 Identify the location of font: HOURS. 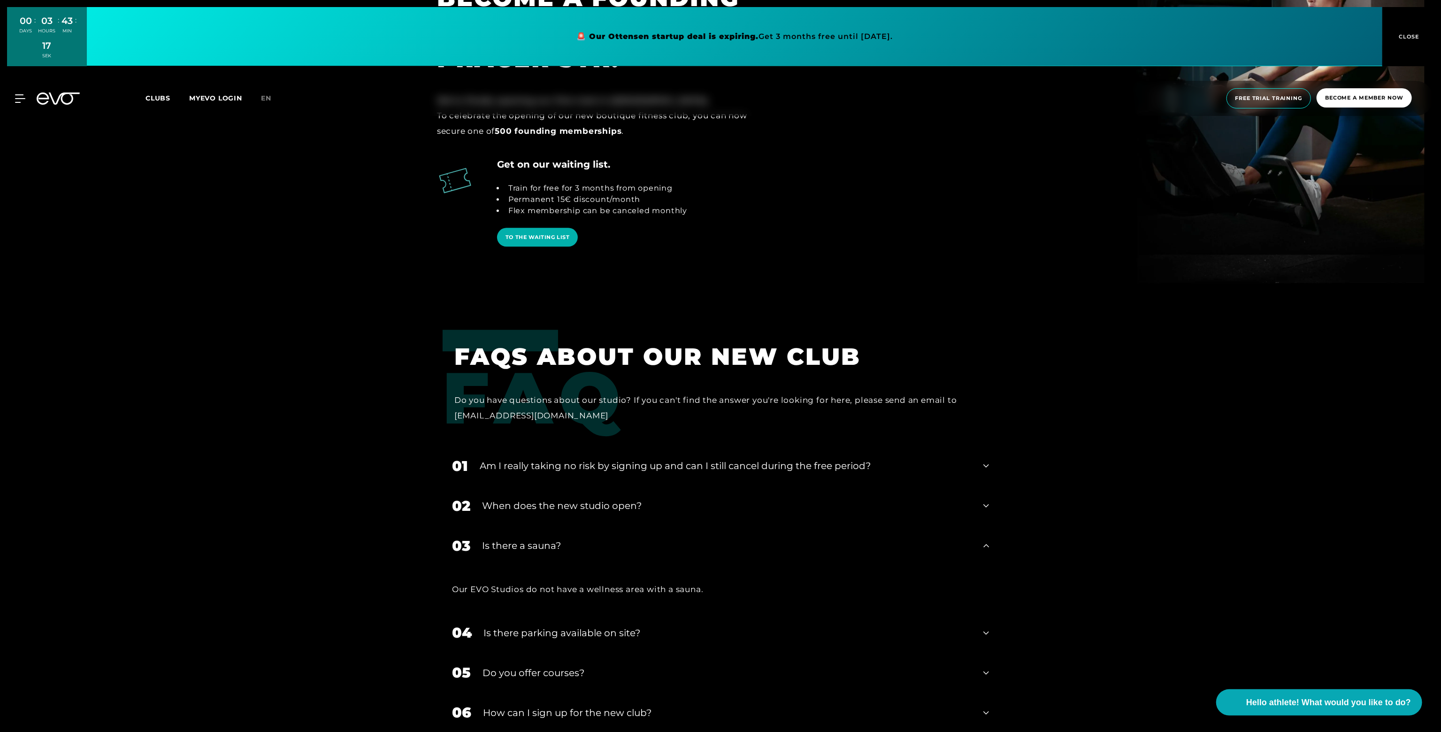
(47, 31).